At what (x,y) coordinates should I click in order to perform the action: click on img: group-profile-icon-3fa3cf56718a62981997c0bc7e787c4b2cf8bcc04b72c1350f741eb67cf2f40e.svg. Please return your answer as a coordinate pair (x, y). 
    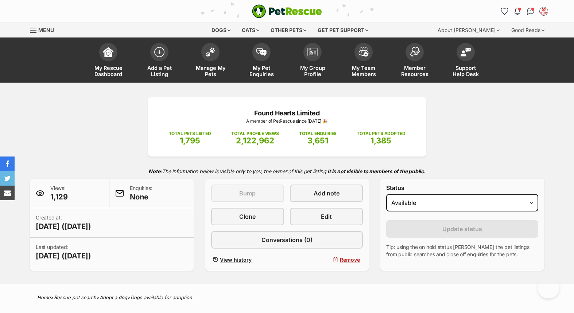
    Looking at the image, I should click on (312, 52).